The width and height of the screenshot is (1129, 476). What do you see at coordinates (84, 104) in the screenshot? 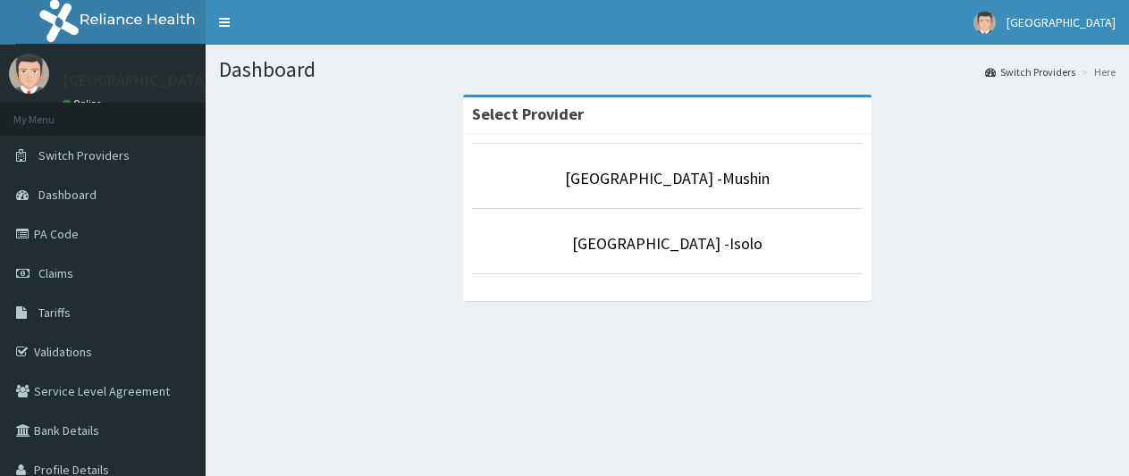
I see `a: Online` at bounding box center [84, 104].